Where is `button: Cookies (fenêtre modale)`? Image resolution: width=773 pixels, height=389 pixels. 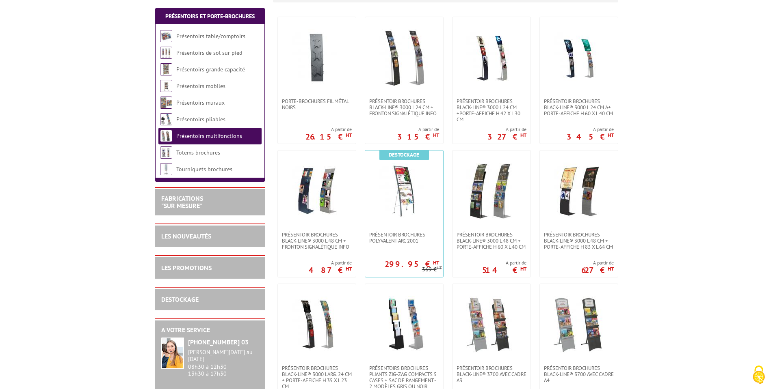
button: Cookies (fenêtre modale) is located at coordinates (758, 376).